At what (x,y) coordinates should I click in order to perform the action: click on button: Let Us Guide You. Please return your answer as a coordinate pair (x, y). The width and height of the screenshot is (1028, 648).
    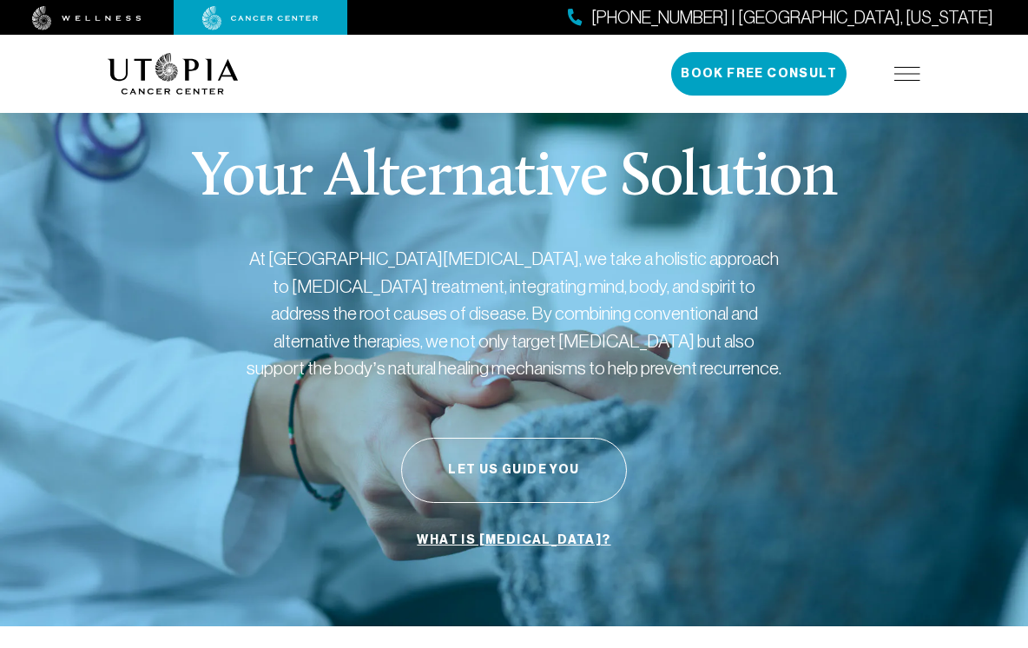
    Looking at the image, I should click on (514, 470).